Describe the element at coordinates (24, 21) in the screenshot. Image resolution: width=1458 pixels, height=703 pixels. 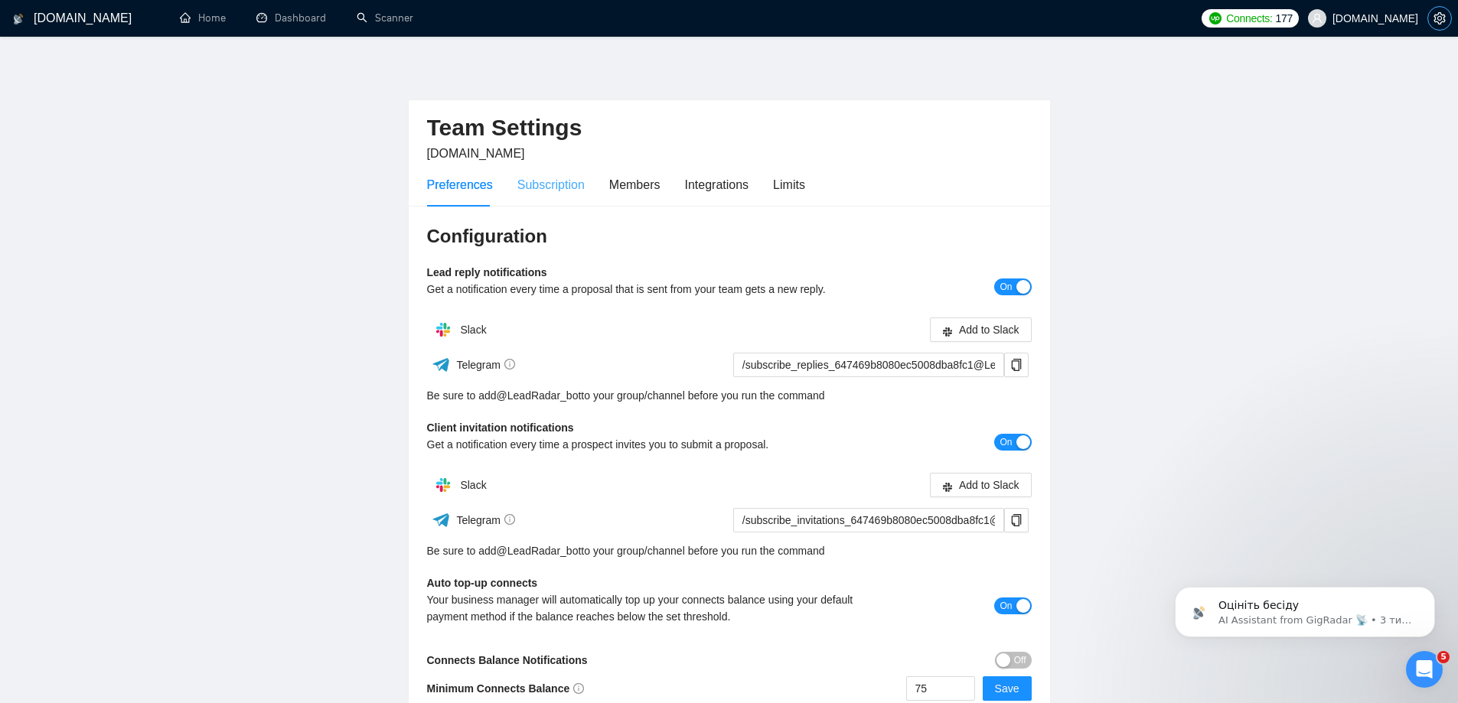
I see `button: go back` at that location.